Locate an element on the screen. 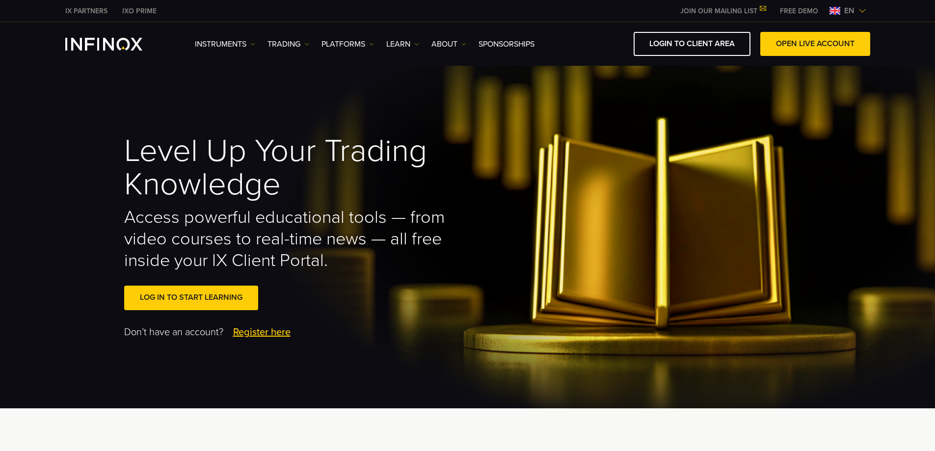 The width and height of the screenshot is (935, 451). a: LOGIN TO CLIENT AREA is located at coordinates (692, 44).